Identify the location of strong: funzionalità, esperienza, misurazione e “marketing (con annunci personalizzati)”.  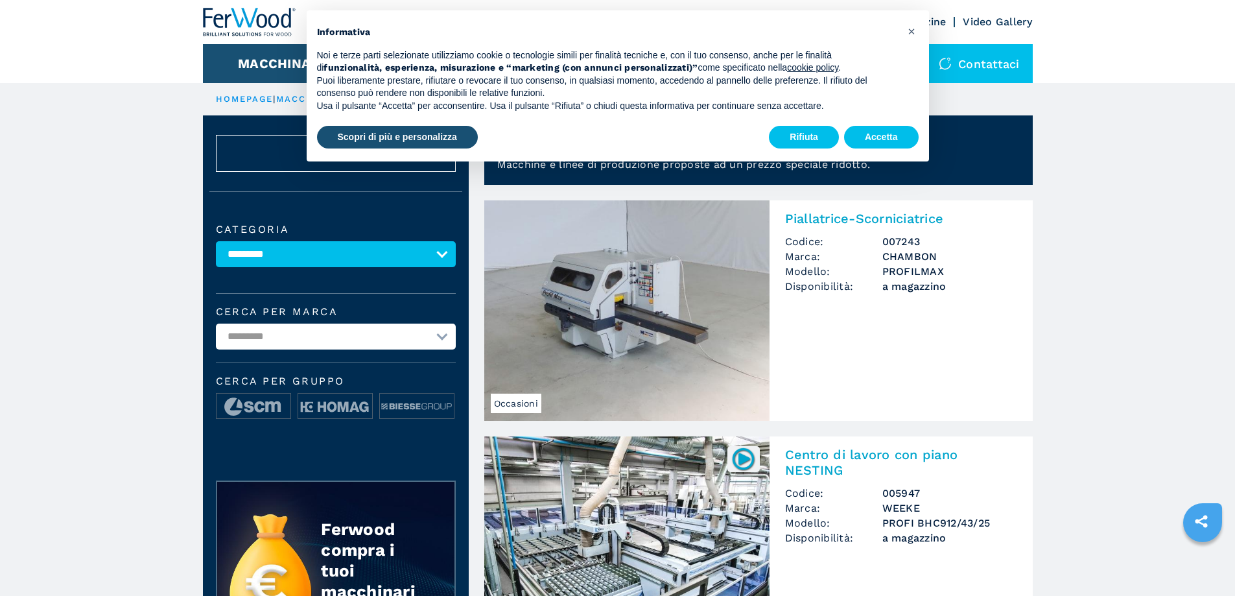
(510, 67).